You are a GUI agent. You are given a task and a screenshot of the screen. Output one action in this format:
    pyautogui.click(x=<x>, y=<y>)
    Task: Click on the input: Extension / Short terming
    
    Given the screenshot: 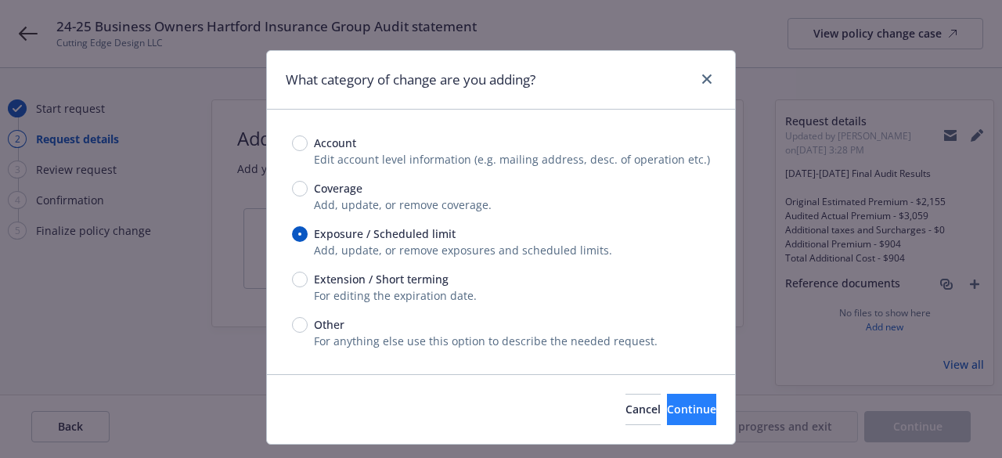 What is the action you would take?
    pyautogui.click(x=300, y=280)
    